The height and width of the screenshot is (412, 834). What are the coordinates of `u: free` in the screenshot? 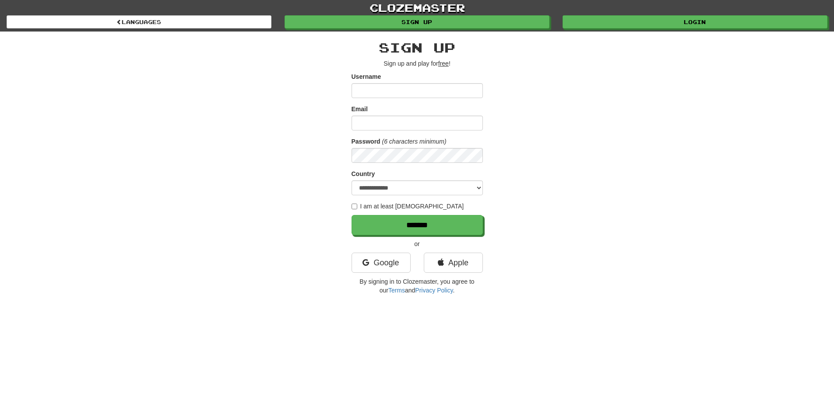 It's located at (444, 64).